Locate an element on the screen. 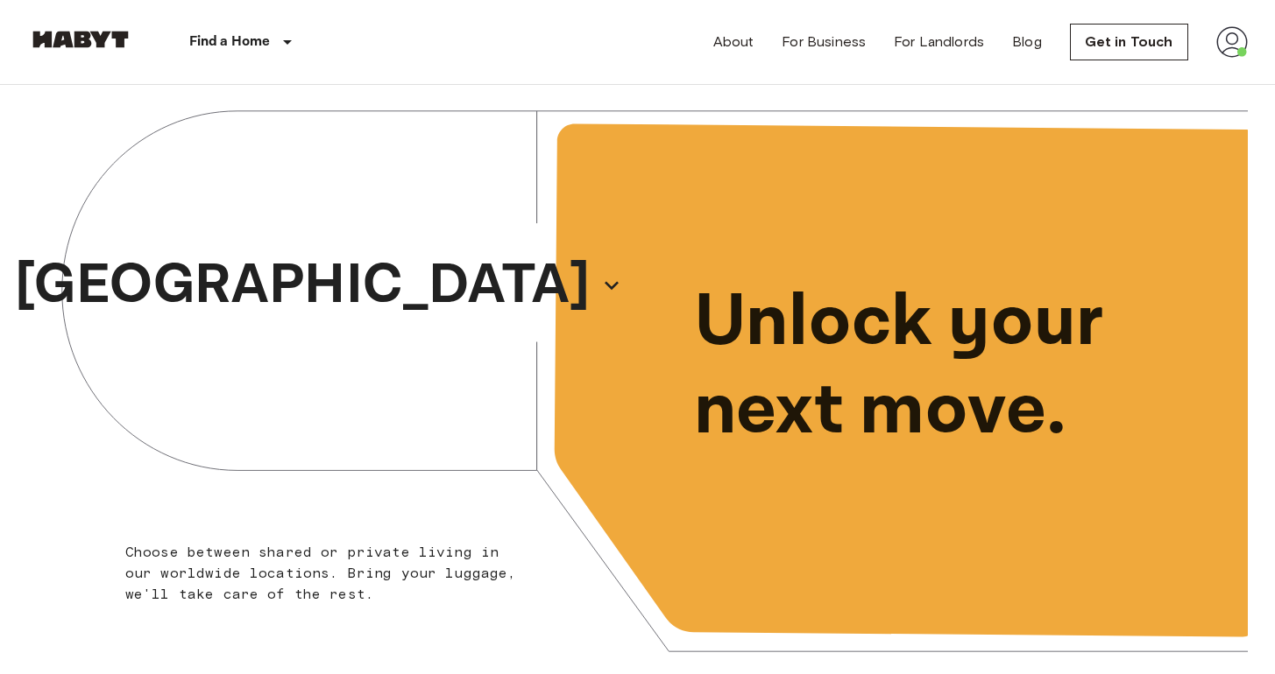  img: Habyt is located at coordinates (81, 39).